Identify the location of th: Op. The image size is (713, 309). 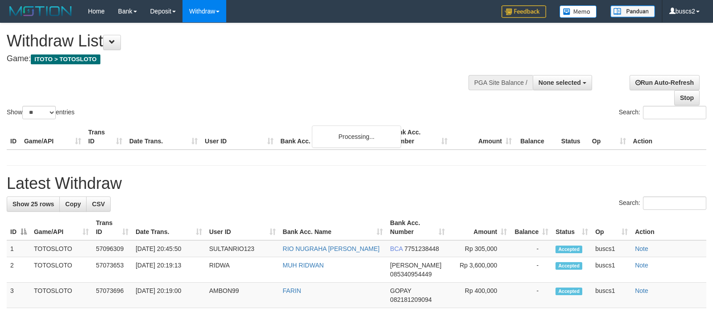
(609, 137).